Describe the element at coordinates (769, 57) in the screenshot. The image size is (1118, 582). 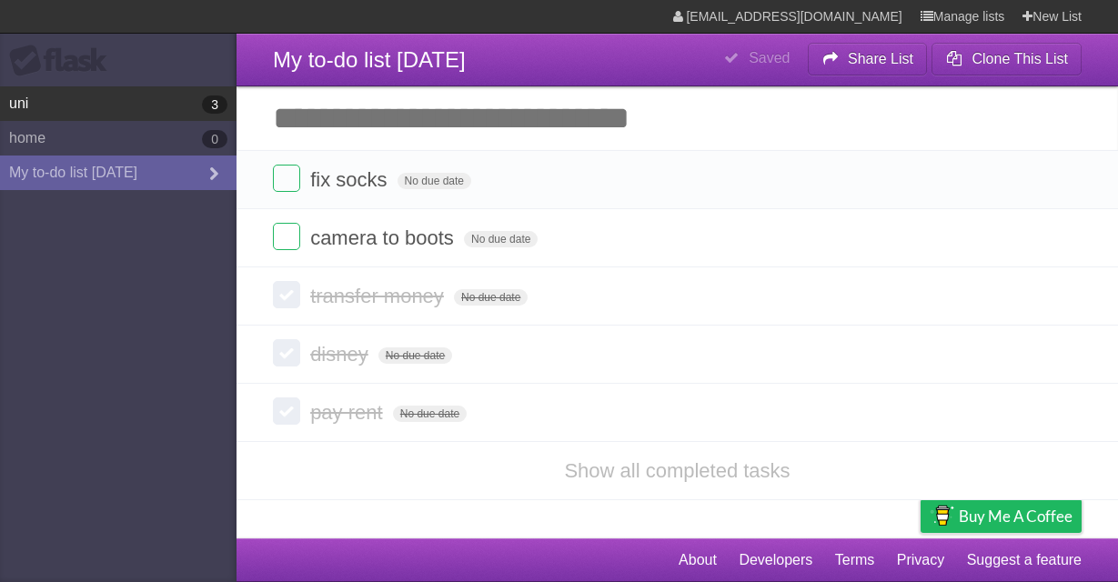
I see `b: Saved` at that location.